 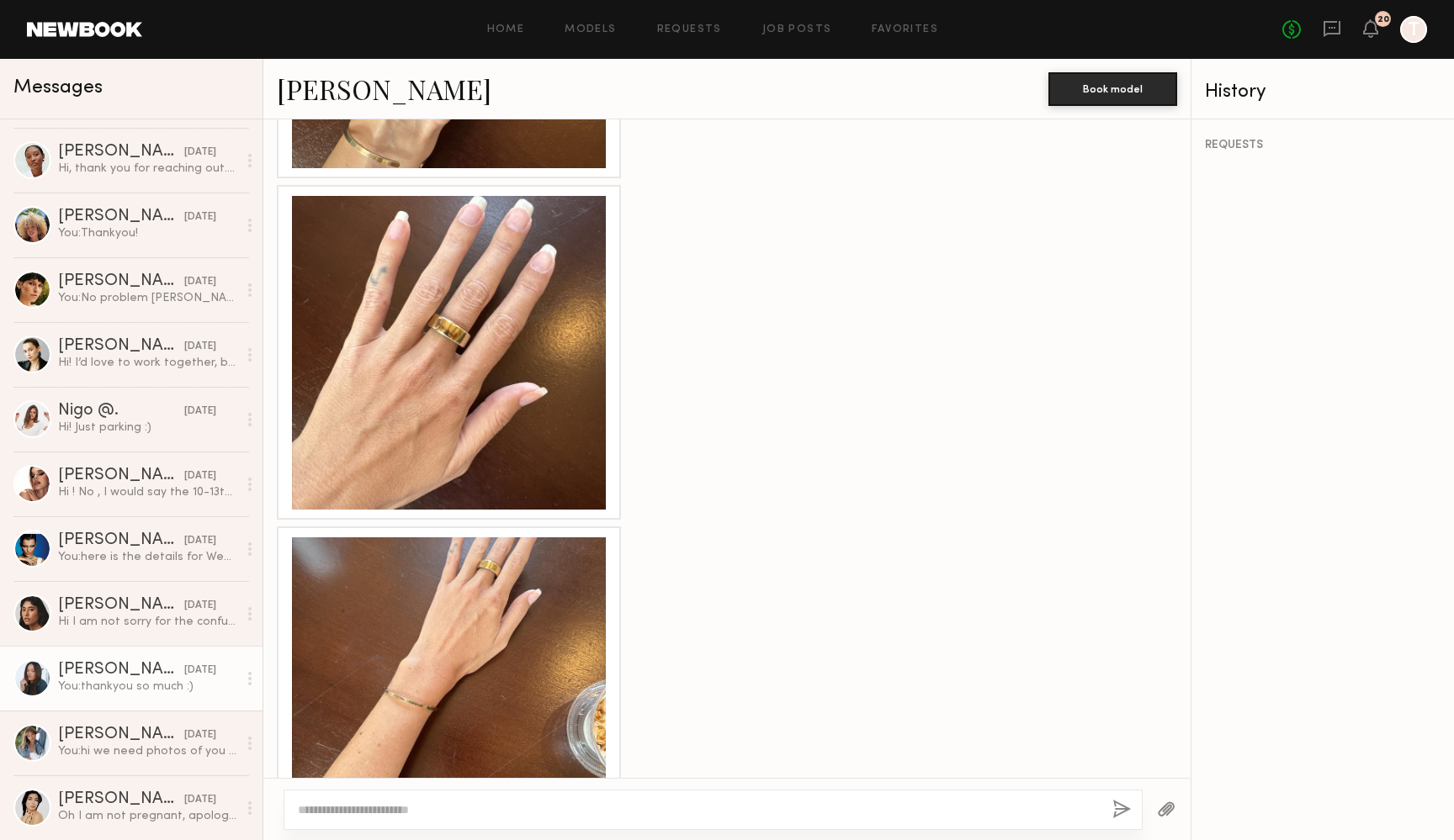 I want to click on a: Models, so click(x=590, y=30).